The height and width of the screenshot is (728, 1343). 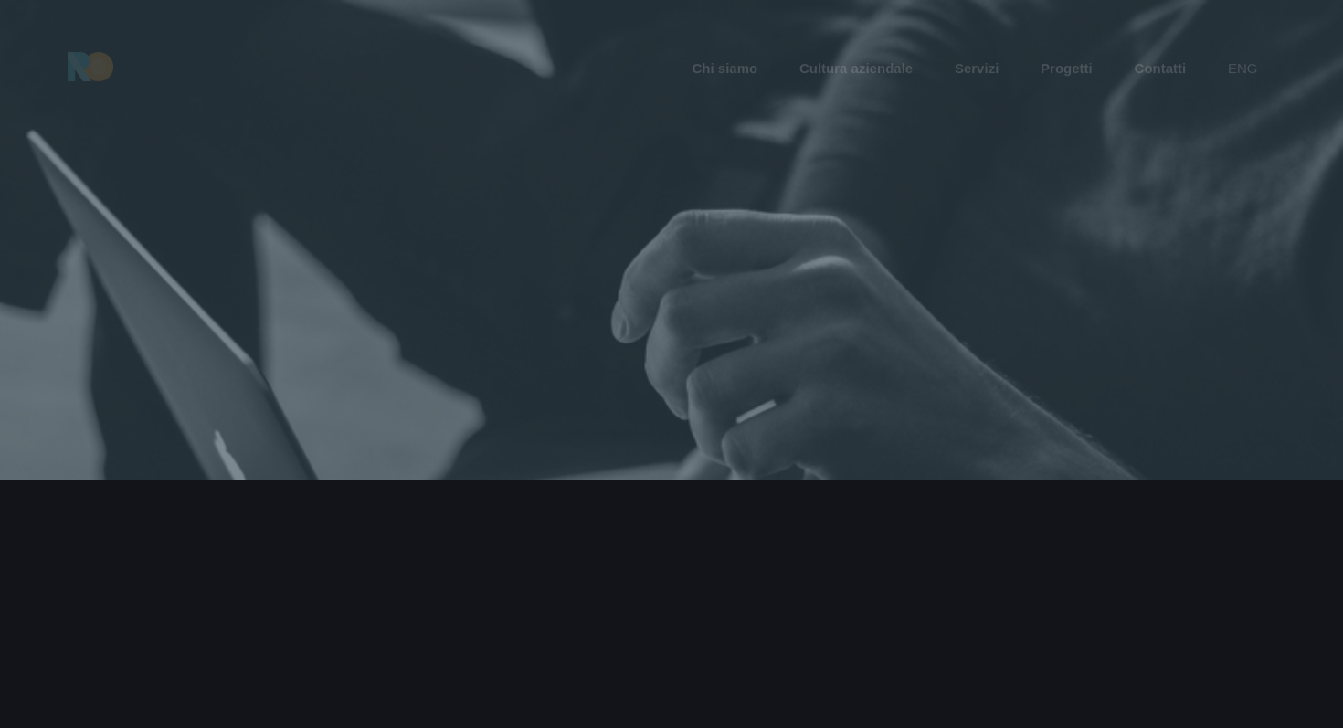 What do you see at coordinates (725, 69) in the screenshot?
I see `a: Chi siamo` at bounding box center [725, 69].